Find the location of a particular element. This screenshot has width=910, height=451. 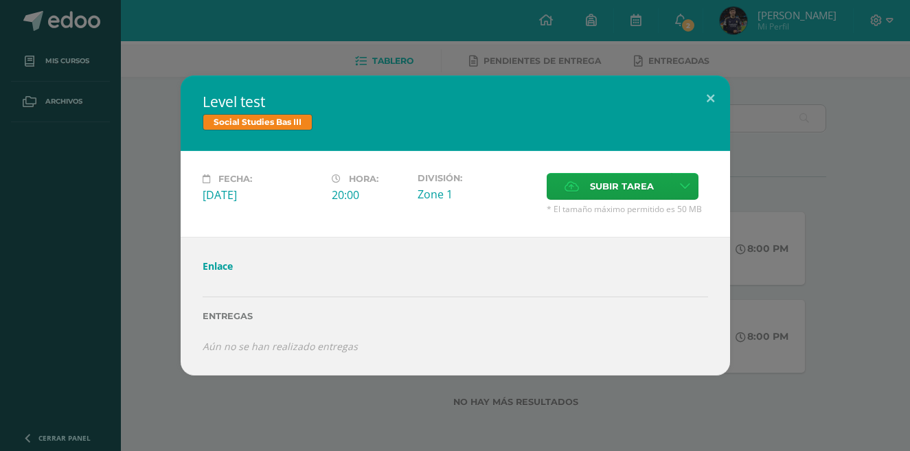

button: Close (Esc) is located at coordinates (710, 99).